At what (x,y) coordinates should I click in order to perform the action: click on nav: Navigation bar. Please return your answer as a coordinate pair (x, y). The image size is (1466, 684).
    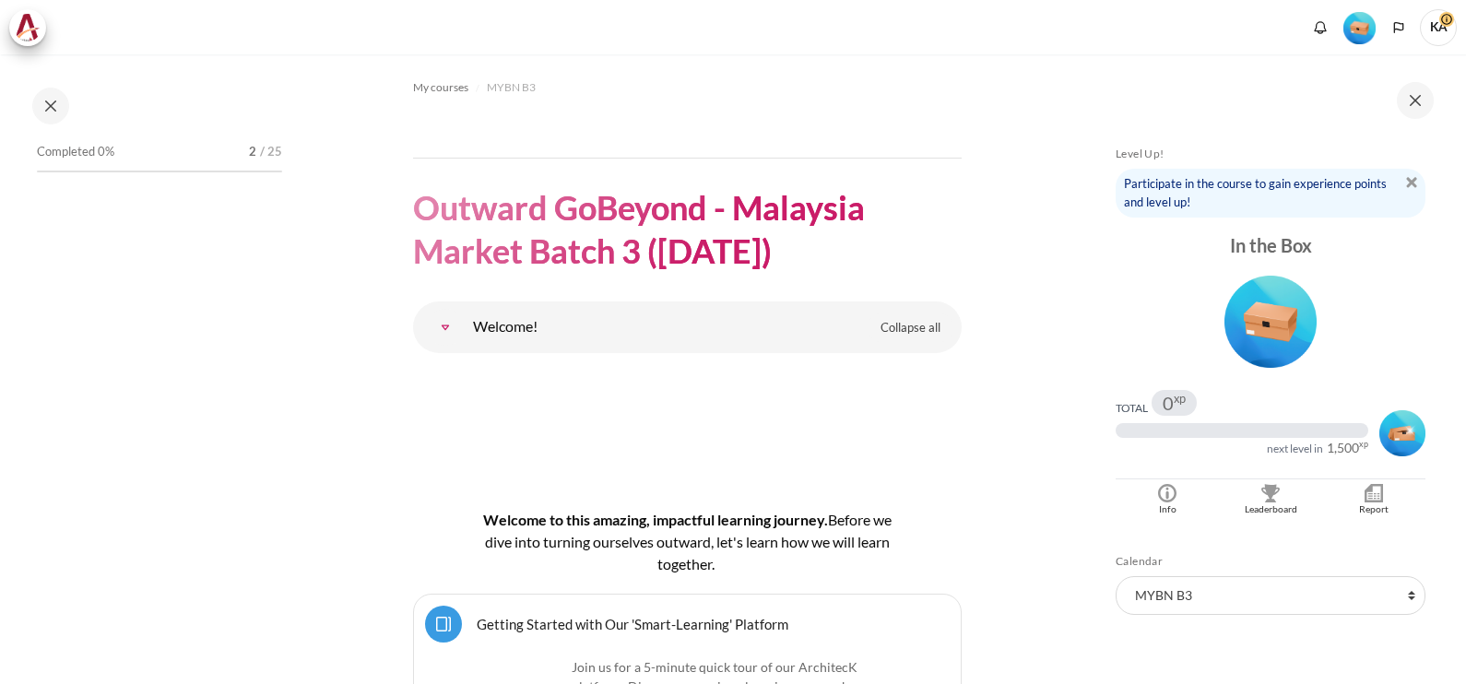
    Looking at the image, I should click on (687, 88).